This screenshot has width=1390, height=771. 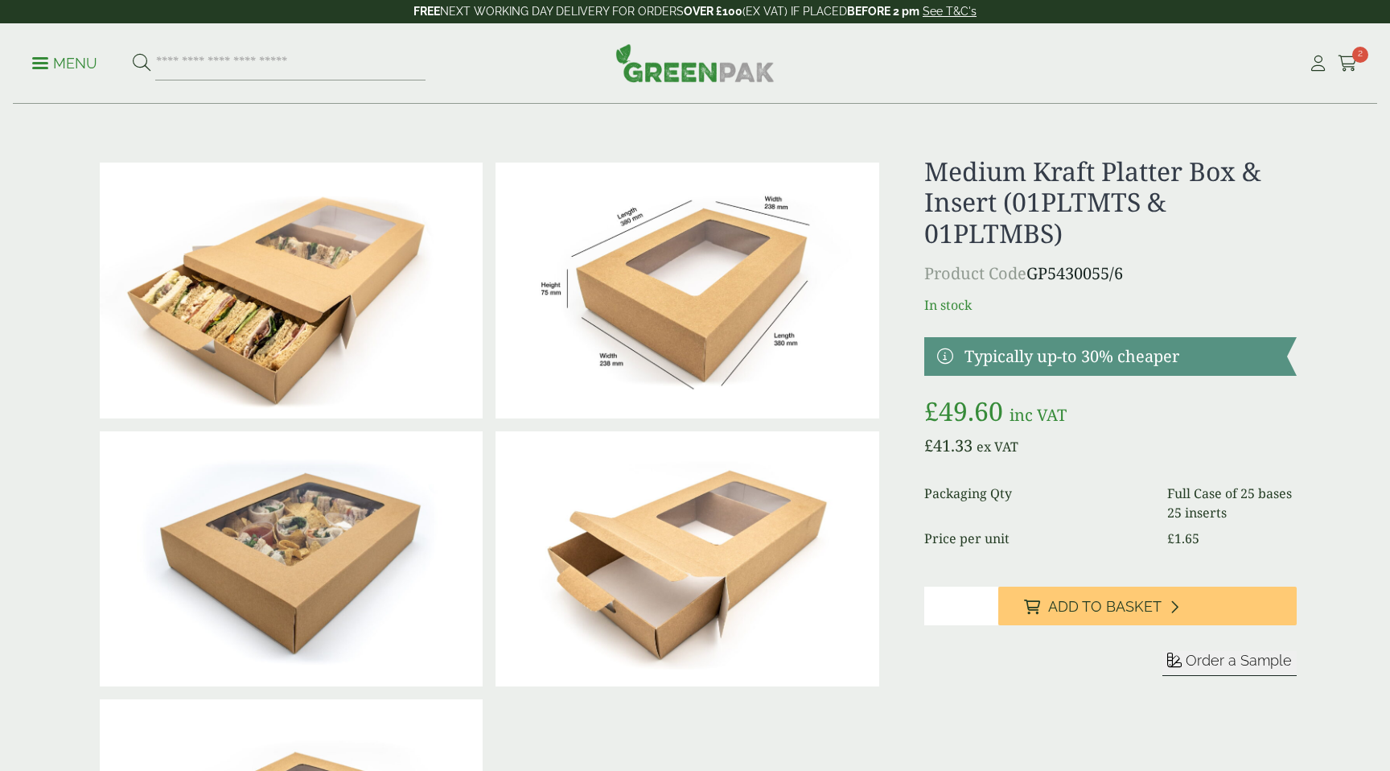 What do you see at coordinates (1147, 606) in the screenshot?
I see `button: Add to Basket` at bounding box center [1147, 606].